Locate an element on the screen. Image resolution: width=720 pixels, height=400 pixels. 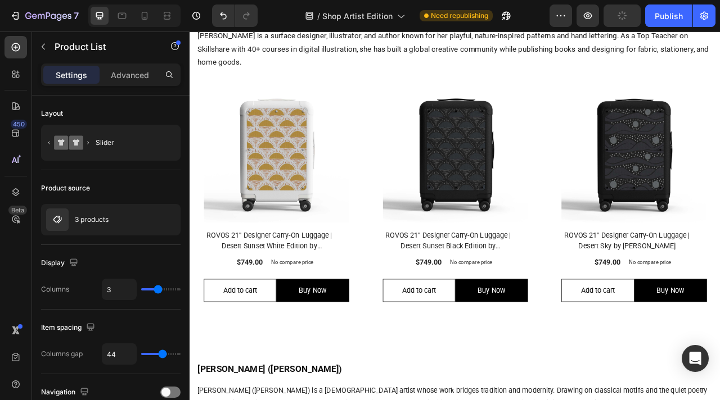
button: 7 is located at coordinates (44, 16).